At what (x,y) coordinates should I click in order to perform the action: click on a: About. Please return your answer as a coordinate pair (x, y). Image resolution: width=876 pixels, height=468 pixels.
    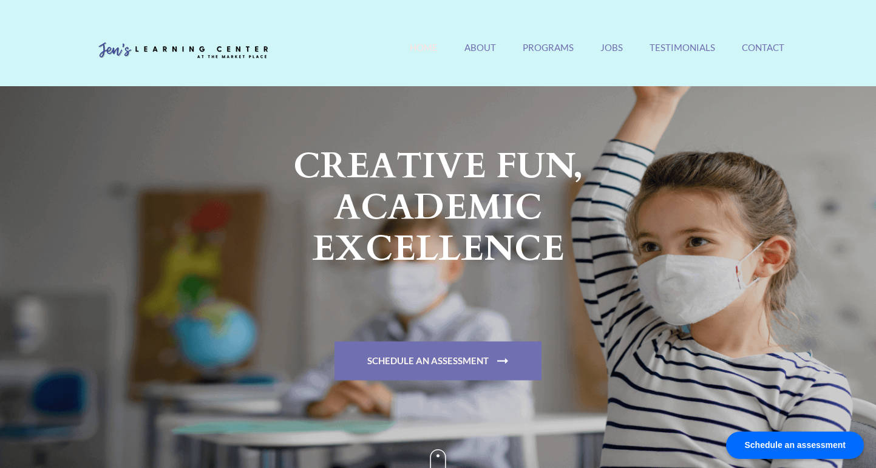
    Looking at the image, I should click on (480, 55).